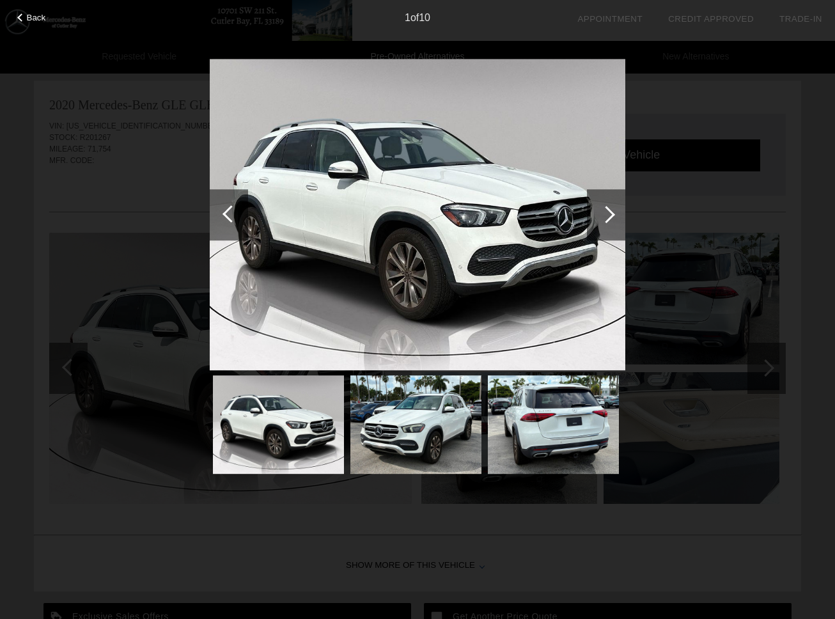 The width and height of the screenshot is (835, 619). What do you see at coordinates (711, 19) in the screenshot?
I see `a: Credit Approved` at bounding box center [711, 19].